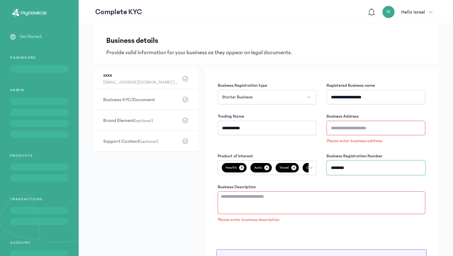 The width and height of the screenshot is (453, 256). I want to click on p: Please enter business address, so click(376, 141).